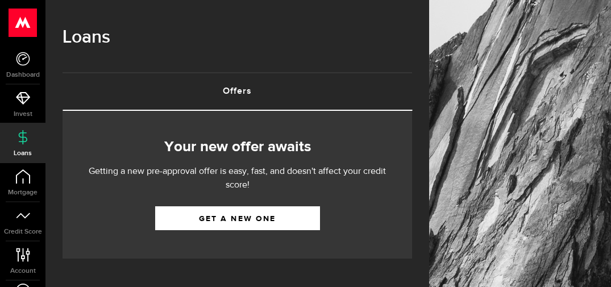 The height and width of the screenshot is (287, 611). I want to click on h1: Loans, so click(237, 38).